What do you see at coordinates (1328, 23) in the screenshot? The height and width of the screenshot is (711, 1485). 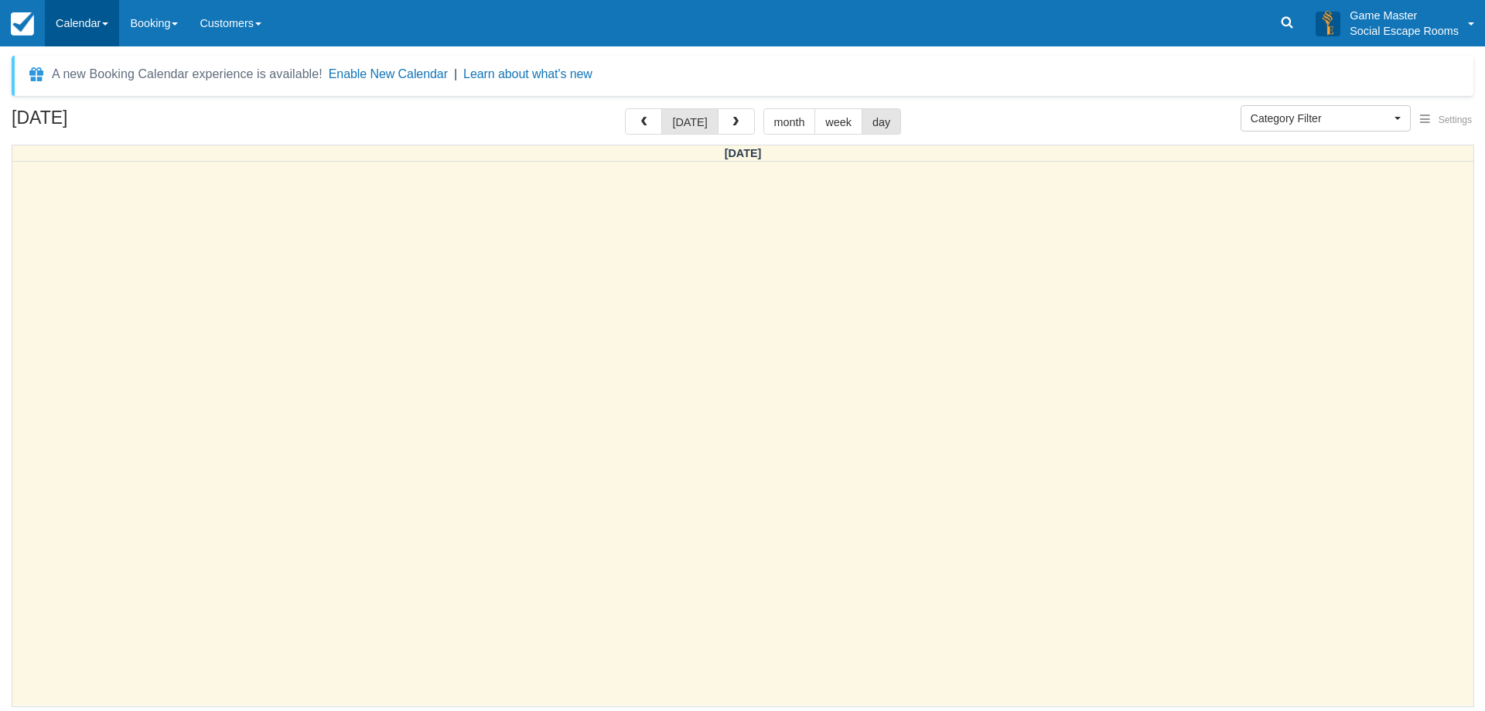 I see `img: A3` at bounding box center [1328, 23].